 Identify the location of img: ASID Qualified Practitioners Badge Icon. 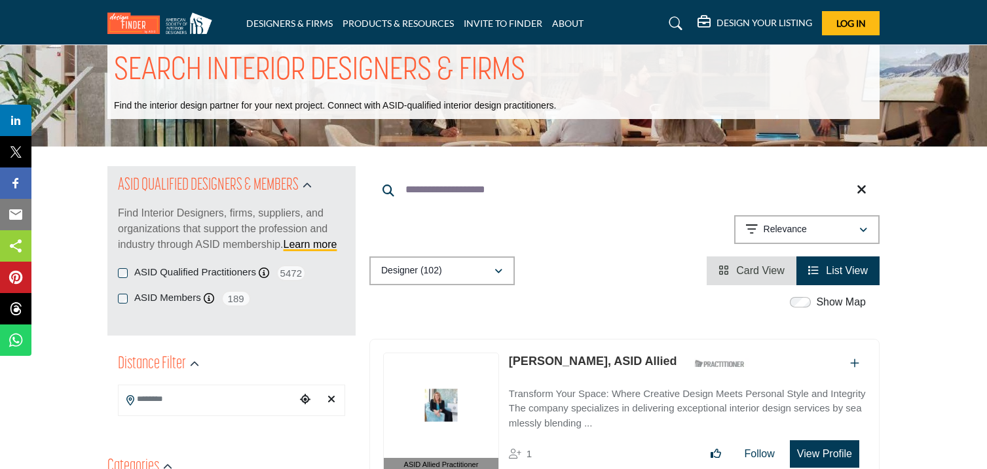
(719, 364).